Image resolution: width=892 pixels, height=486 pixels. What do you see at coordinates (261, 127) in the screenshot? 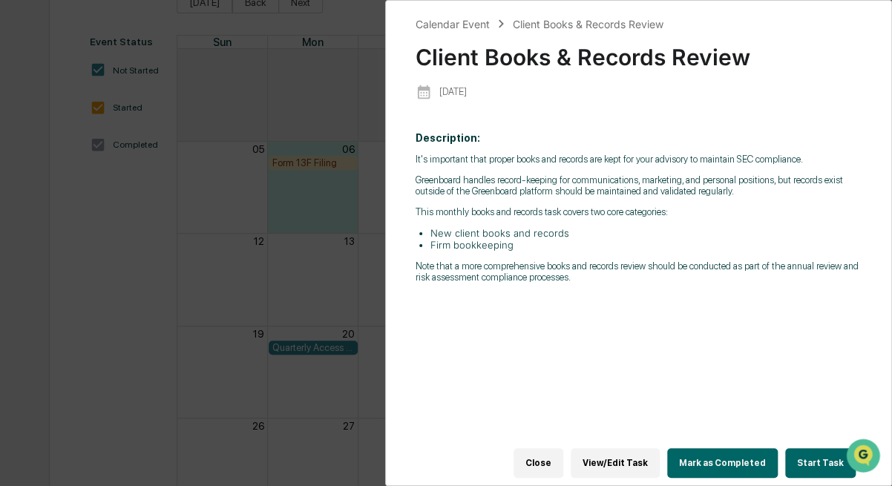
I see `button: Start new chat` at bounding box center [261, 127].